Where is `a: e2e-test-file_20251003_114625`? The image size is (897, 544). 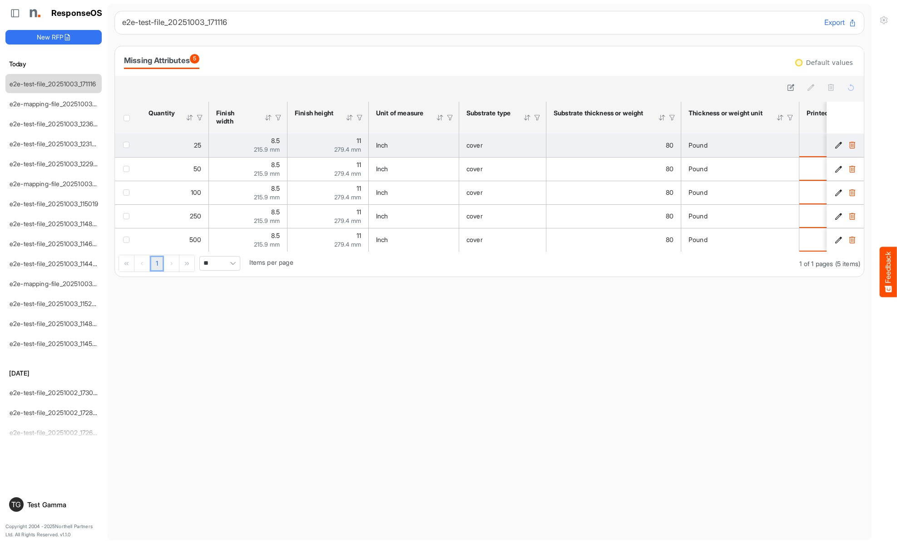 a: e2e-test-file_20251003_114625 is located at coordinates (54, 243).